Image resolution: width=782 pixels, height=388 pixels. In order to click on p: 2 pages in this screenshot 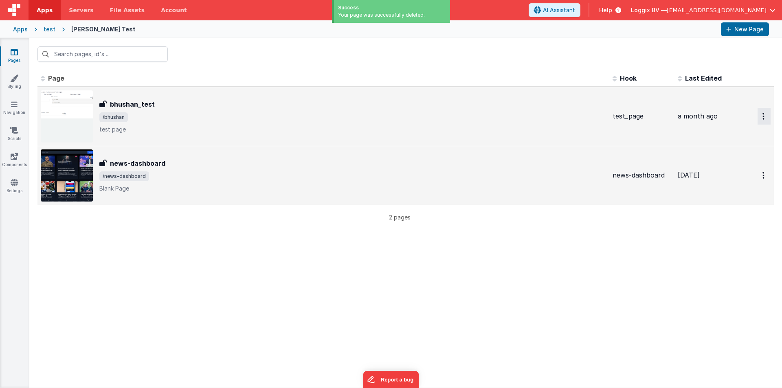, I will do `click(400, 217)`.